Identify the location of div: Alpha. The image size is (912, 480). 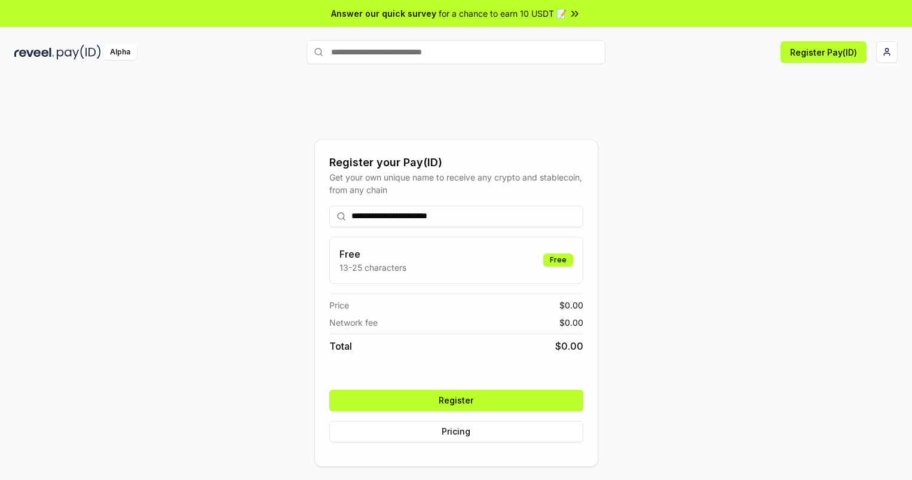
(120, 52).